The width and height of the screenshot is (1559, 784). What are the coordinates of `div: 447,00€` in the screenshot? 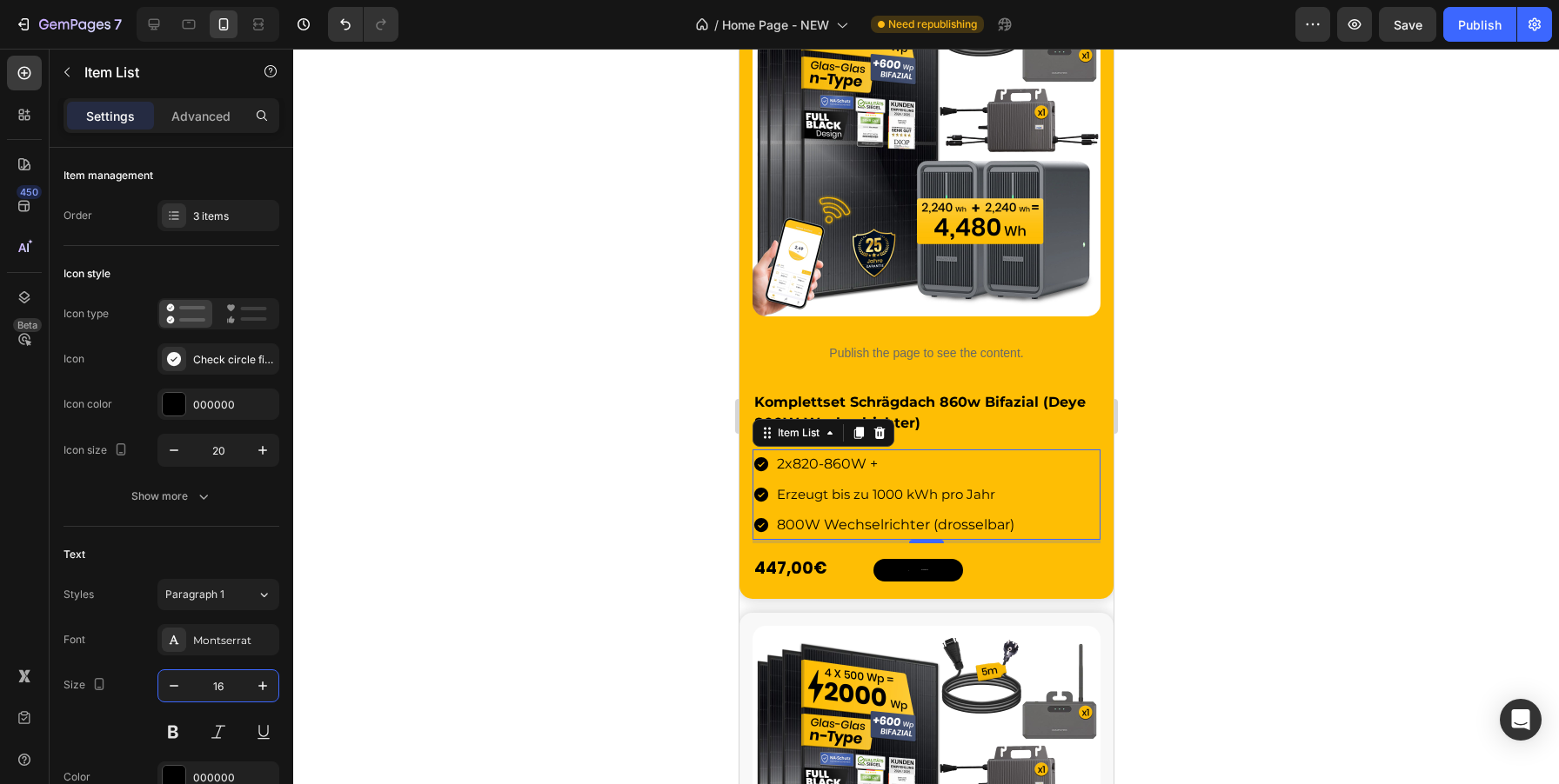 It's located at (51, 520).